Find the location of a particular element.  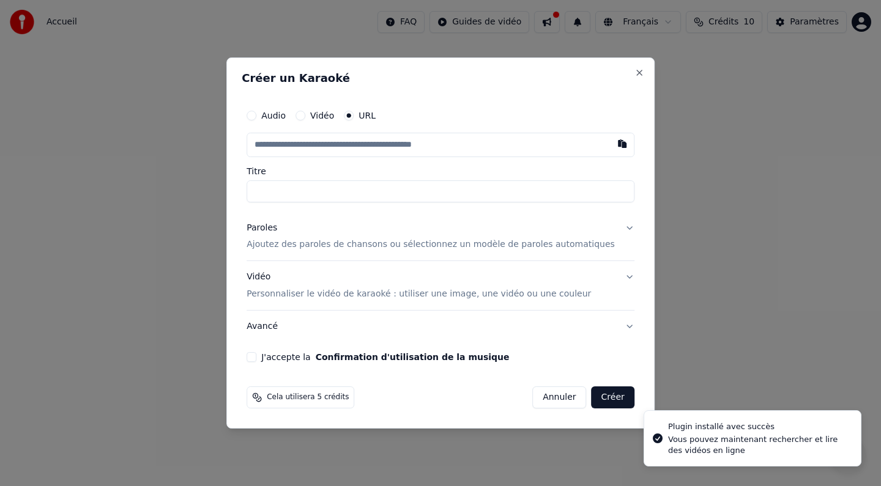

div: Vidéo is located at coordinates (418, 286).